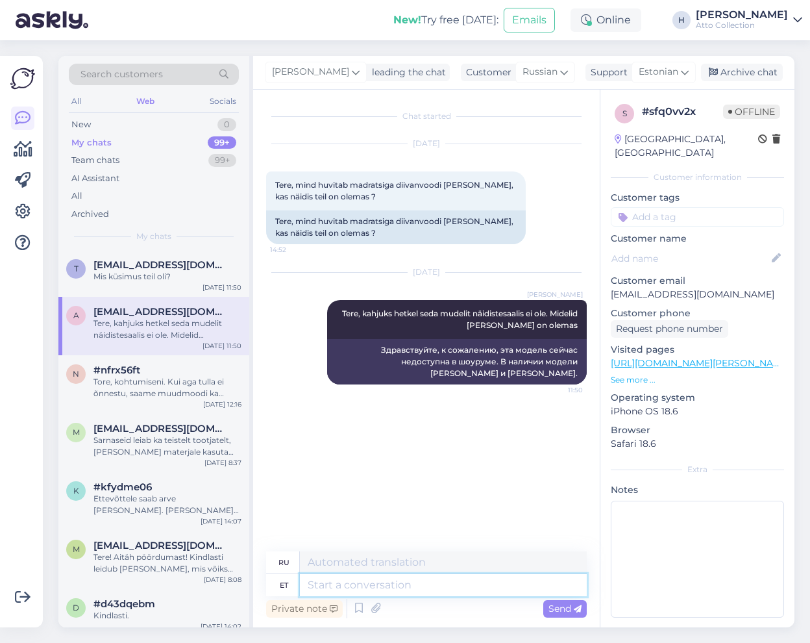 The height and width of the screenshot is (643, 810). What do you see at coordinates (606, 72) in the screenshot?
I see `div: Support` at bounding box center [606, 72].